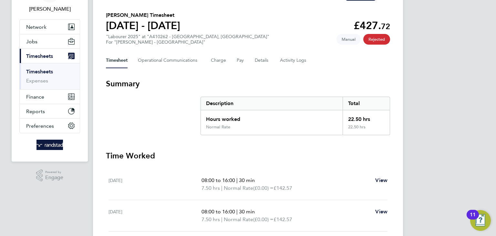 The width and height of the screenshot is (496, 236). I want to click on span: Finance, so click(35, 97).